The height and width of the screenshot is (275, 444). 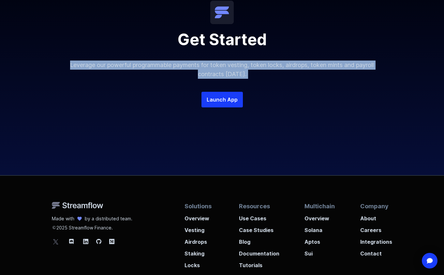 What do you see at coordinates (259, 206) in the screenshot?
I see `p: Resources` at bounding box center [259, 206].